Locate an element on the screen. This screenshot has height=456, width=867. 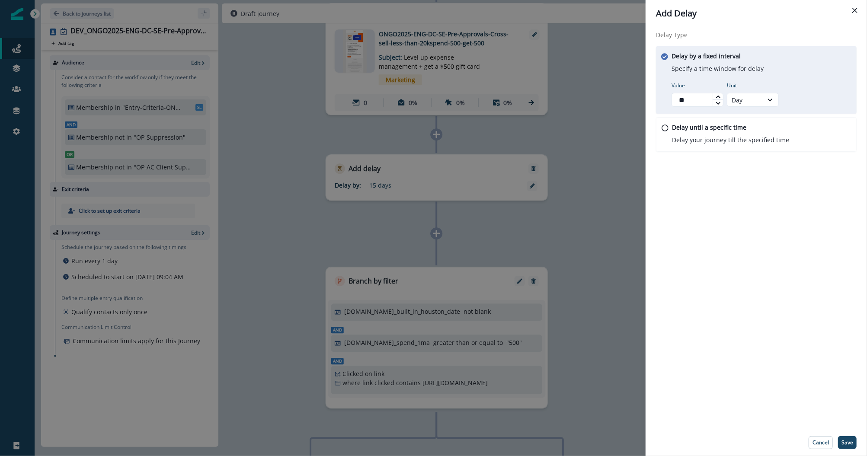
p: Delay by a fixed interval is located at coordinates (706, 56).